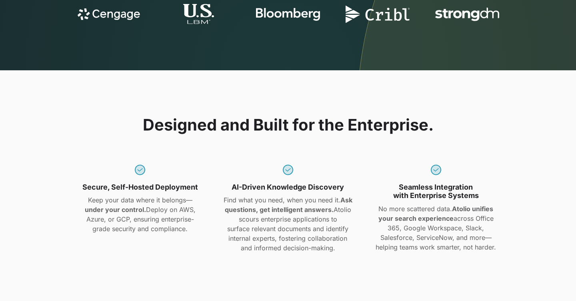  I want to click on p: Find what you need, when you need it. Atolio scours enterprise applications to surface relevant d..., so click(288, 224).